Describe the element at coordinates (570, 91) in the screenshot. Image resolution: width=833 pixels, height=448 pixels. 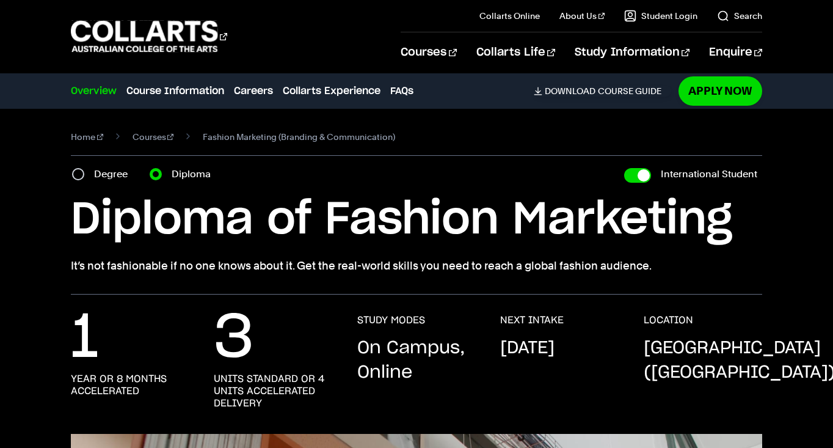
I see `span: Download` at that location.